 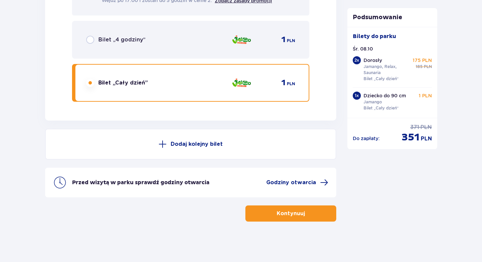 What do you see at coordinates (373, 60) in the screenshot?
I see `p: Dorosły` at bounding box center [373, 60].